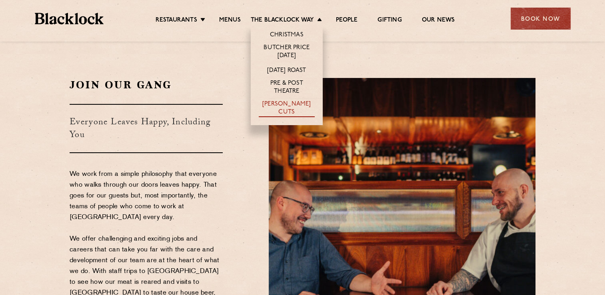  Describe the element at coordinates (389, 21) in the screenshot. I see `a: Gifting` at that location.